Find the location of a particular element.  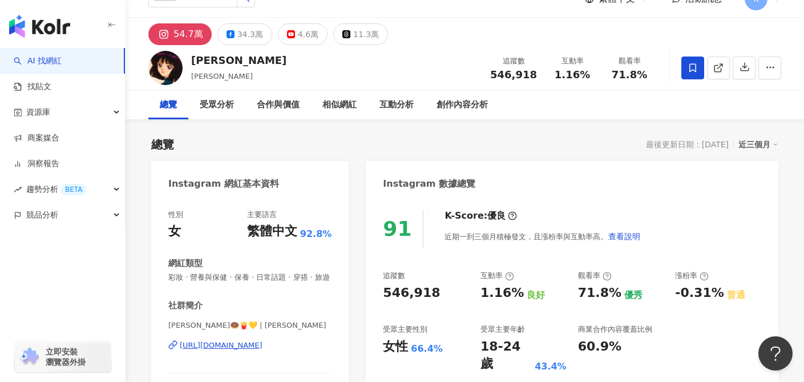

div: -0.31% is located at coordinates (699, 293).